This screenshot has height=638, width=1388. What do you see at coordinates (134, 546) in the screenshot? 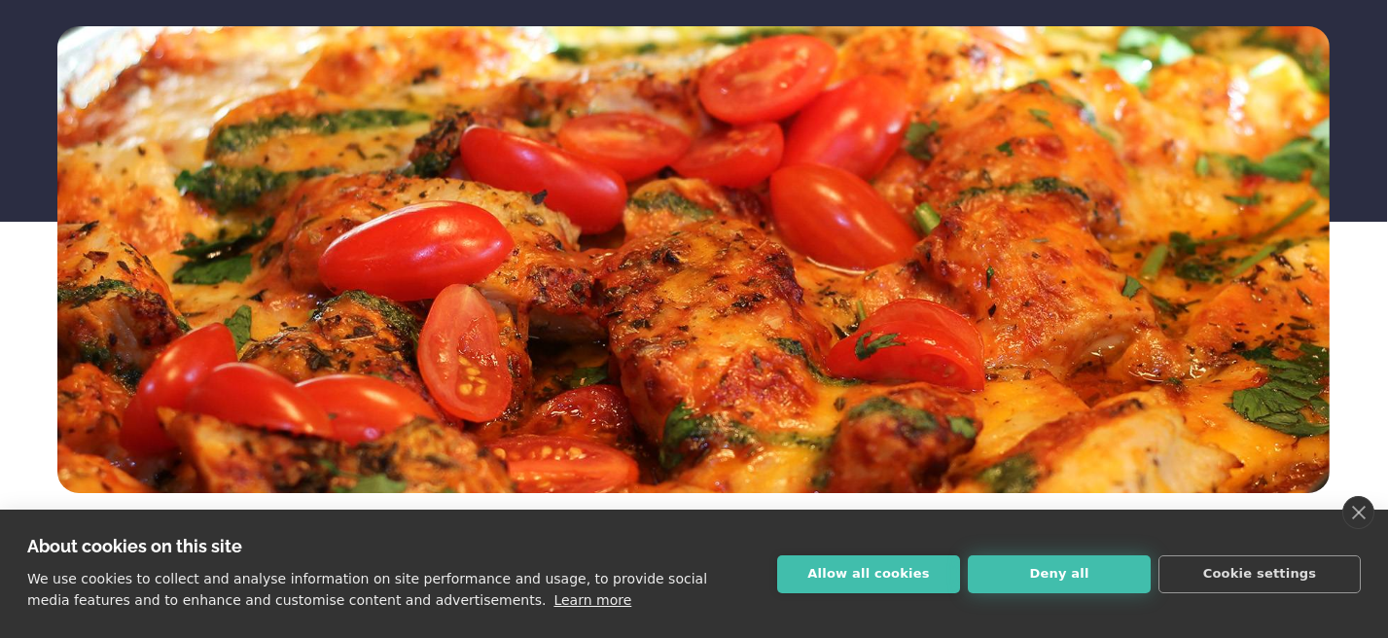
I see `strong: About cookies on this site` at bounding box center [134, 546].